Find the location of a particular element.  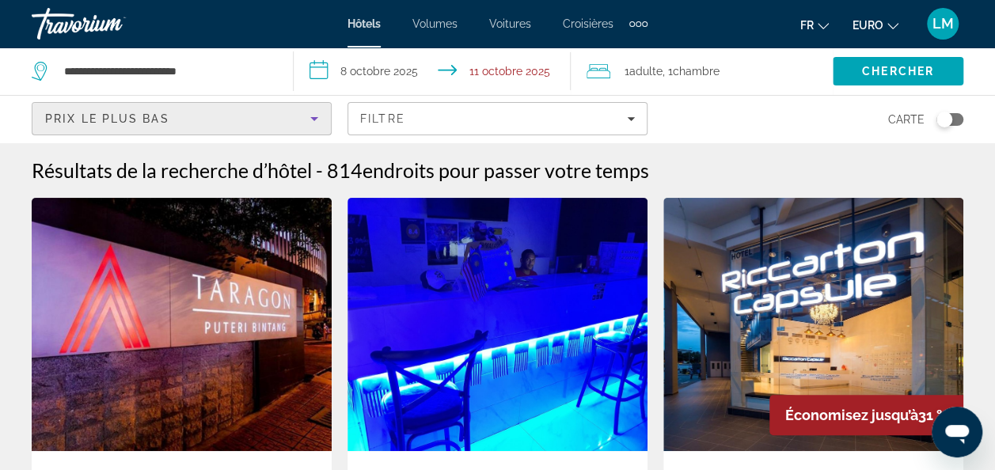

a: Voitures is located at coordinates (510, 24).